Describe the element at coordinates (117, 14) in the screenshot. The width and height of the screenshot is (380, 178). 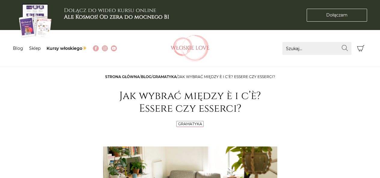
I see `h3: Dołącz do wideo kursu online` at that location.